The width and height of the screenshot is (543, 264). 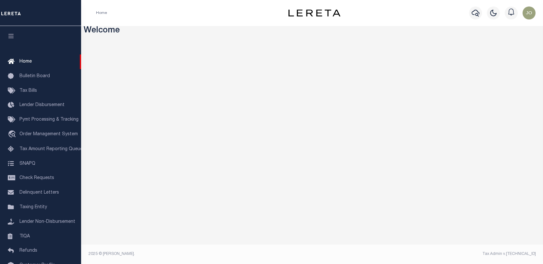 I want to click on h3: Welcome, so click(x=312, y=31).